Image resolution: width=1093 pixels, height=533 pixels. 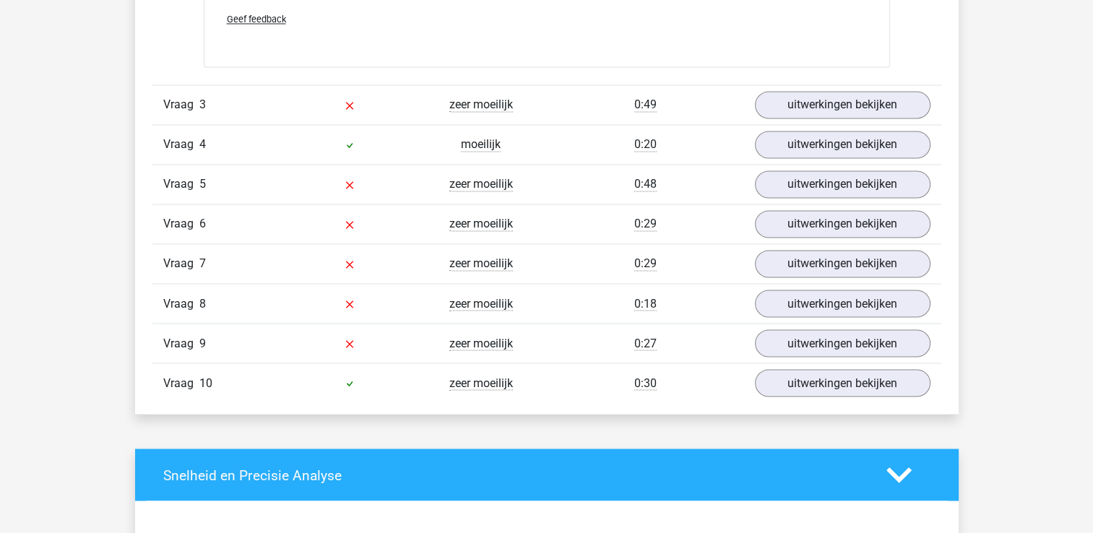 I want to click on span: 9, so click(x=202, y=342).